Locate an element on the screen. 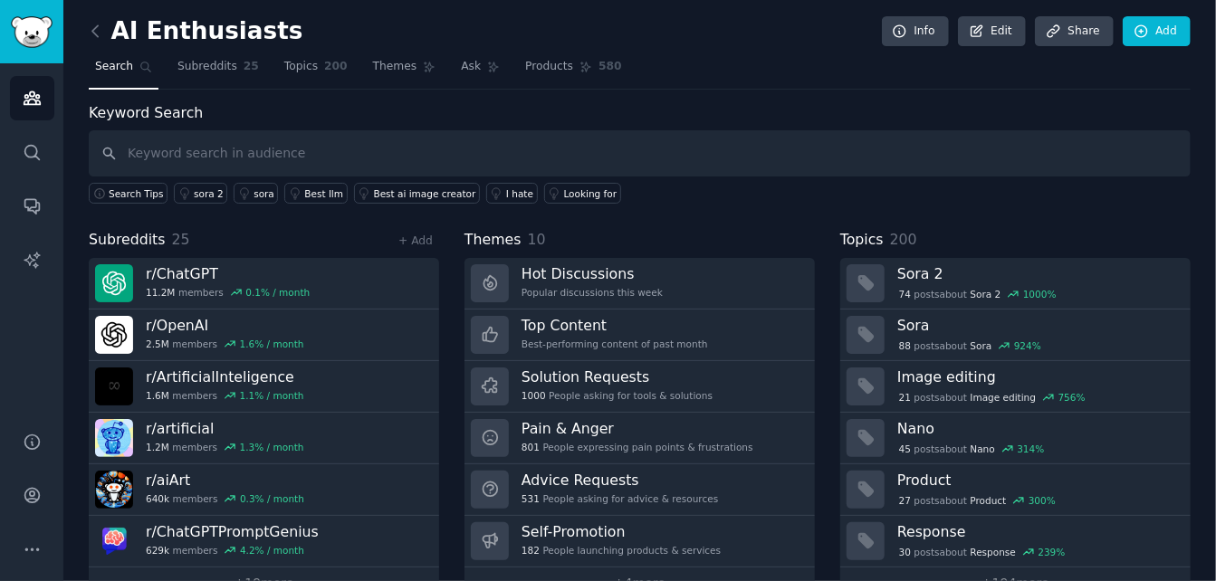  div: Best-performing content of past month is located at coordinates (615, 344).